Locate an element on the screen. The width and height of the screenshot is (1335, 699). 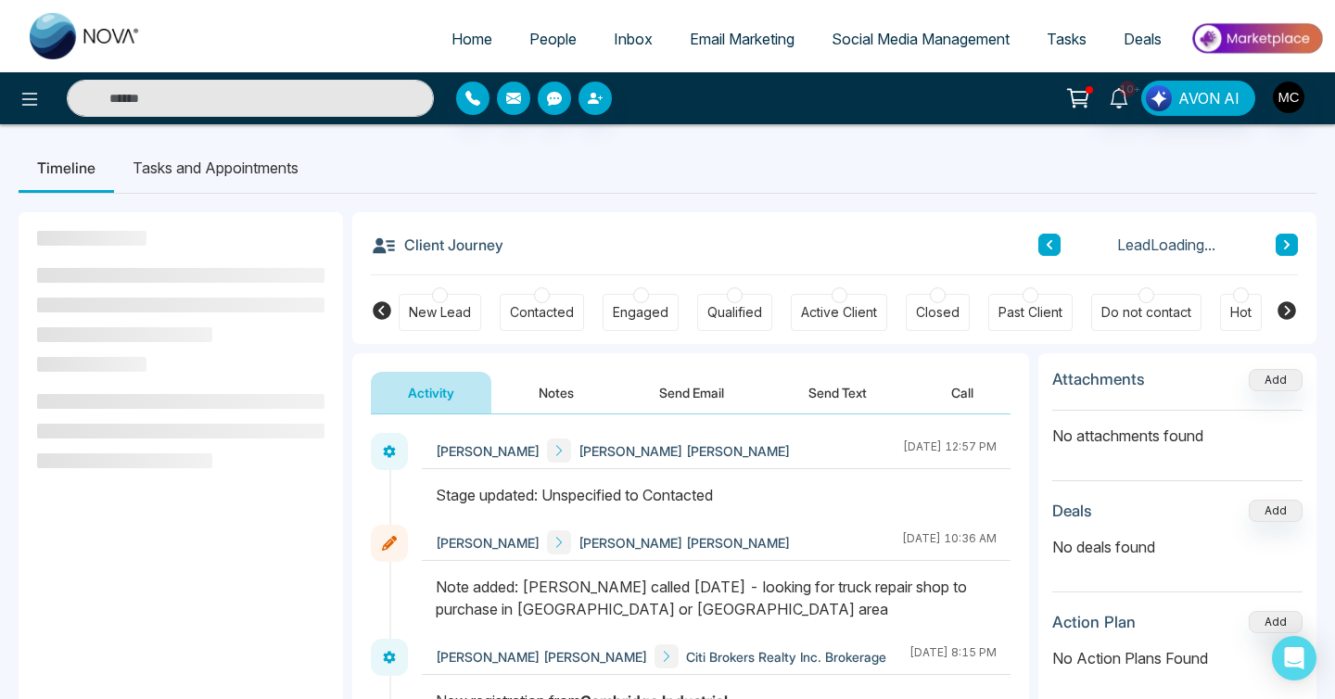
h3: Client Journey is located at coordinates (437, 245).